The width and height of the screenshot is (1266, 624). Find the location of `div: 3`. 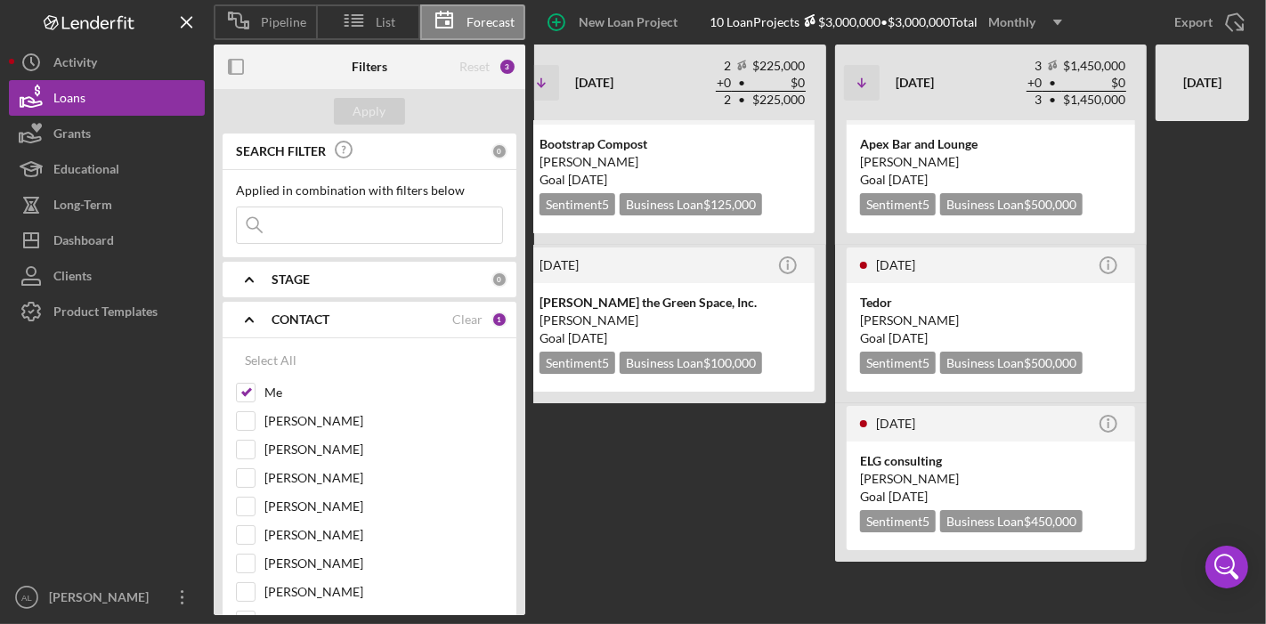

div: 3 is located at coordinates (507, 67).